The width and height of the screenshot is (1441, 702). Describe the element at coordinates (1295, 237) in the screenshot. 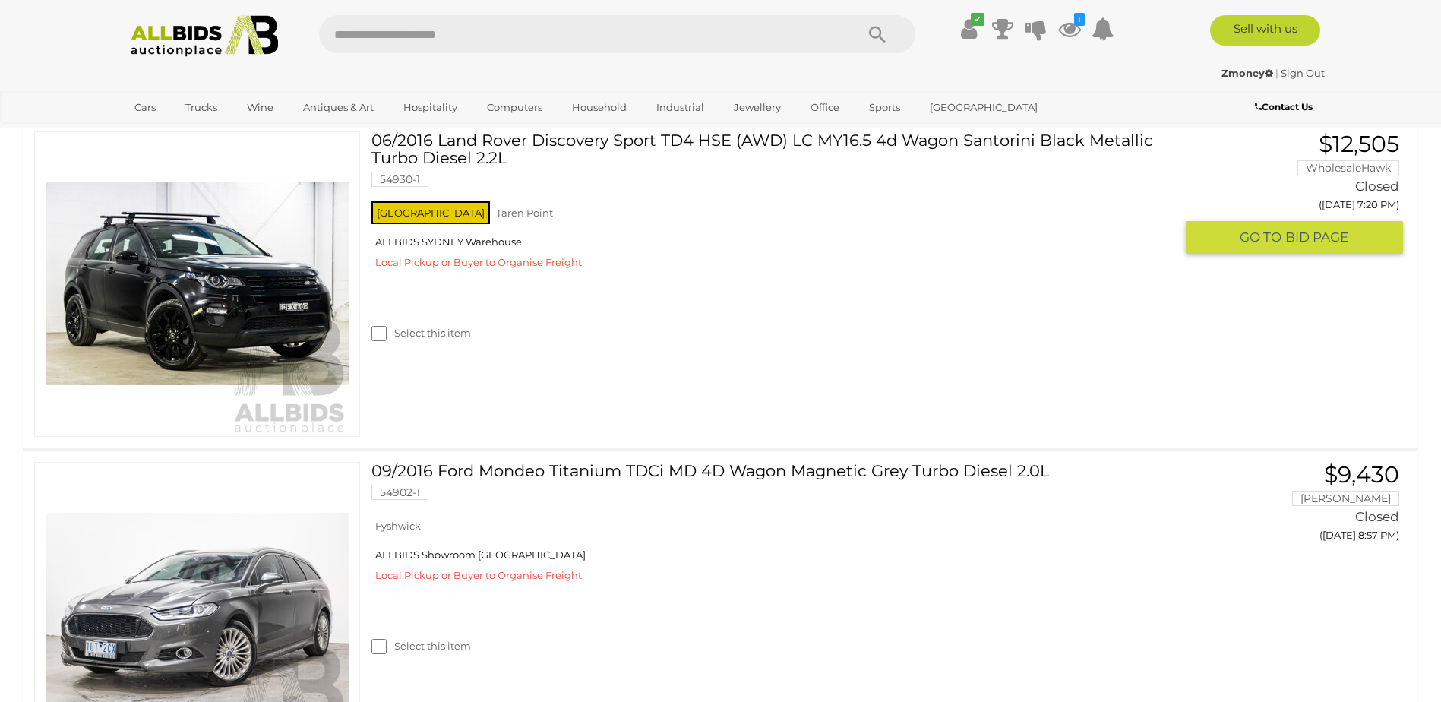

I see `button: GO TOBID PAGE` at that location.